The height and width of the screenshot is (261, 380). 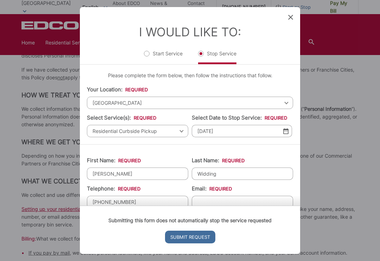 I want to click on label: I Would Like To:, so click(x=190, y=32).